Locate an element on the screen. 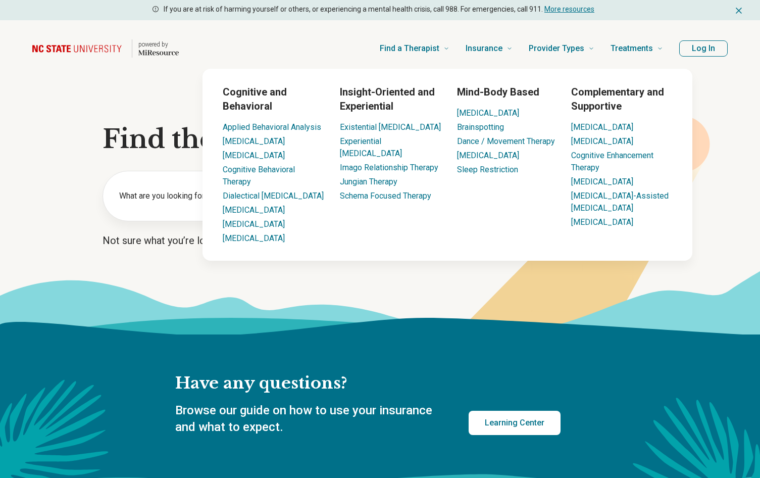 The width and height of the screenshot is (760, 478). h3: Cognitive and Behavioral is located at coordinates (273, 99).